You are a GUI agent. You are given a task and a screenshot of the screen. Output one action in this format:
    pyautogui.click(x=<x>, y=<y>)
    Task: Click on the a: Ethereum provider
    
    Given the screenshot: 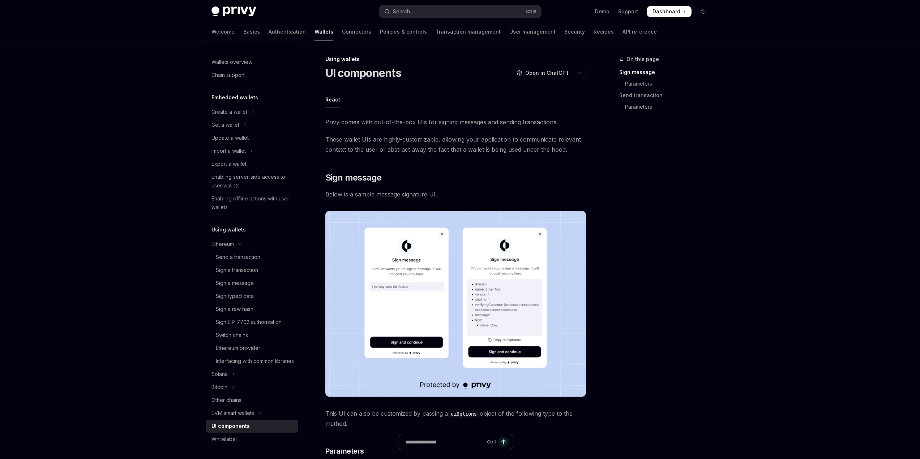 What is the action you would take?
    pyautogui.click(x=252, y=348)
    